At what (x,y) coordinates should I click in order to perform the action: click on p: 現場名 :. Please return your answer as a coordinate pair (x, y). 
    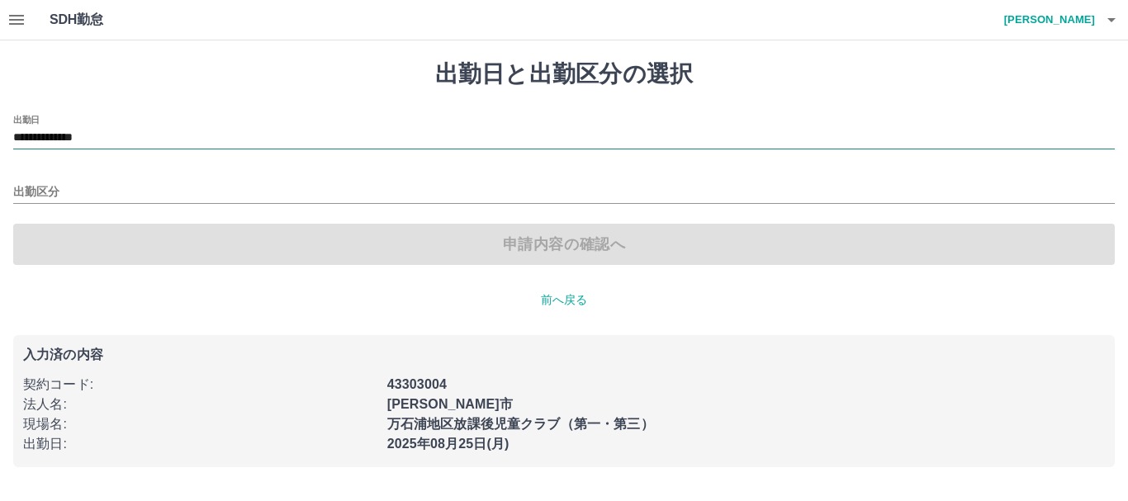
    Looking at the image, I should click on (200, 424).